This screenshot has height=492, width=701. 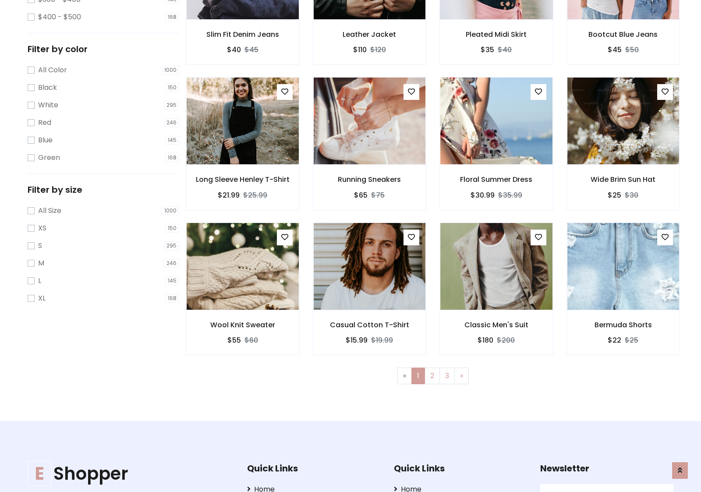 What do you see at coordinates (60, 17) in the screenshot?
I see `label: $400 - $500` at bounding box center [60, 17].